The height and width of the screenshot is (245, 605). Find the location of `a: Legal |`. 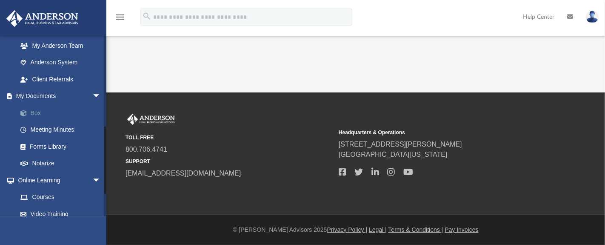

a: Legal | is located at coordinates (378, 229).